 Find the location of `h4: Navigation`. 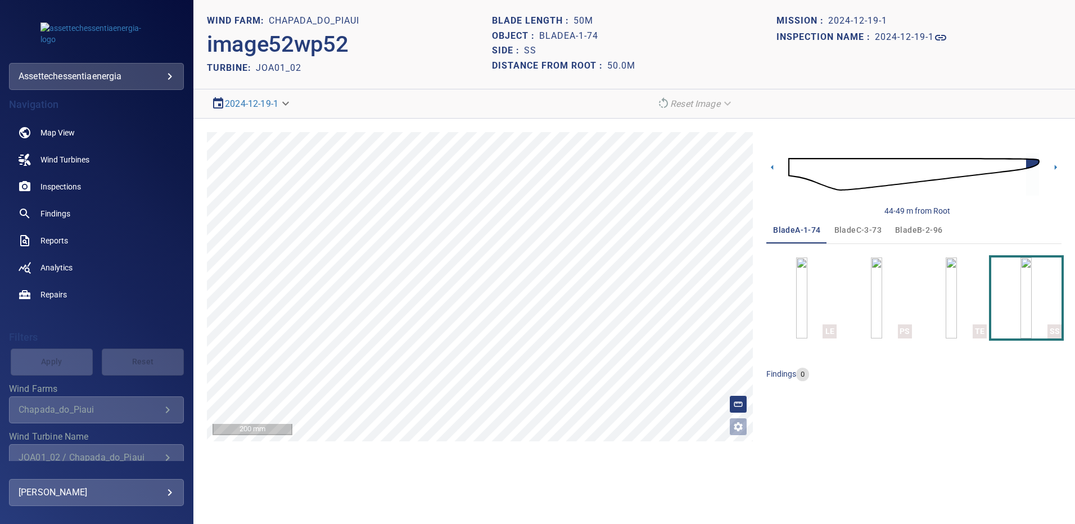

h4: Navigation is located at coordinates (96, 105).